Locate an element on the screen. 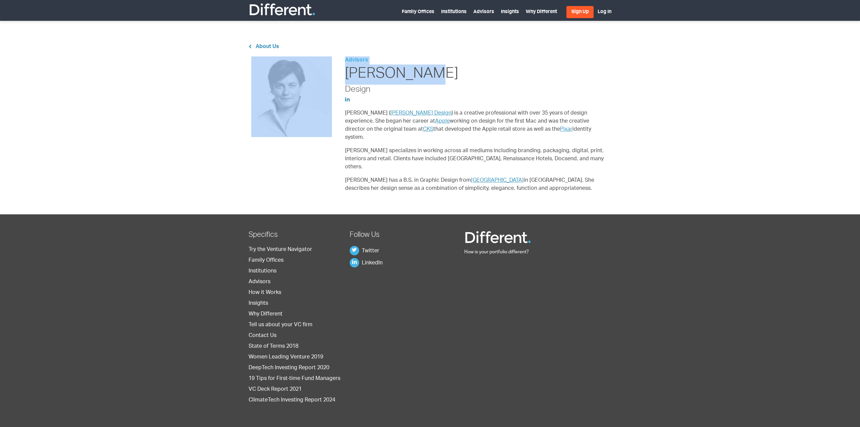  a: Tell us about your VC firm is located at coordinates (281, 325).